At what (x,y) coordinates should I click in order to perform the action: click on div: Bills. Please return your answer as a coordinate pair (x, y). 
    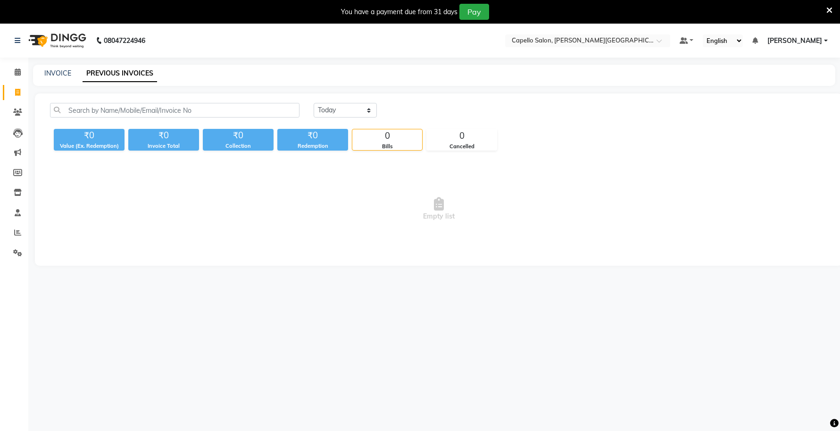
    Looking at the image, I should click on (387, 146).